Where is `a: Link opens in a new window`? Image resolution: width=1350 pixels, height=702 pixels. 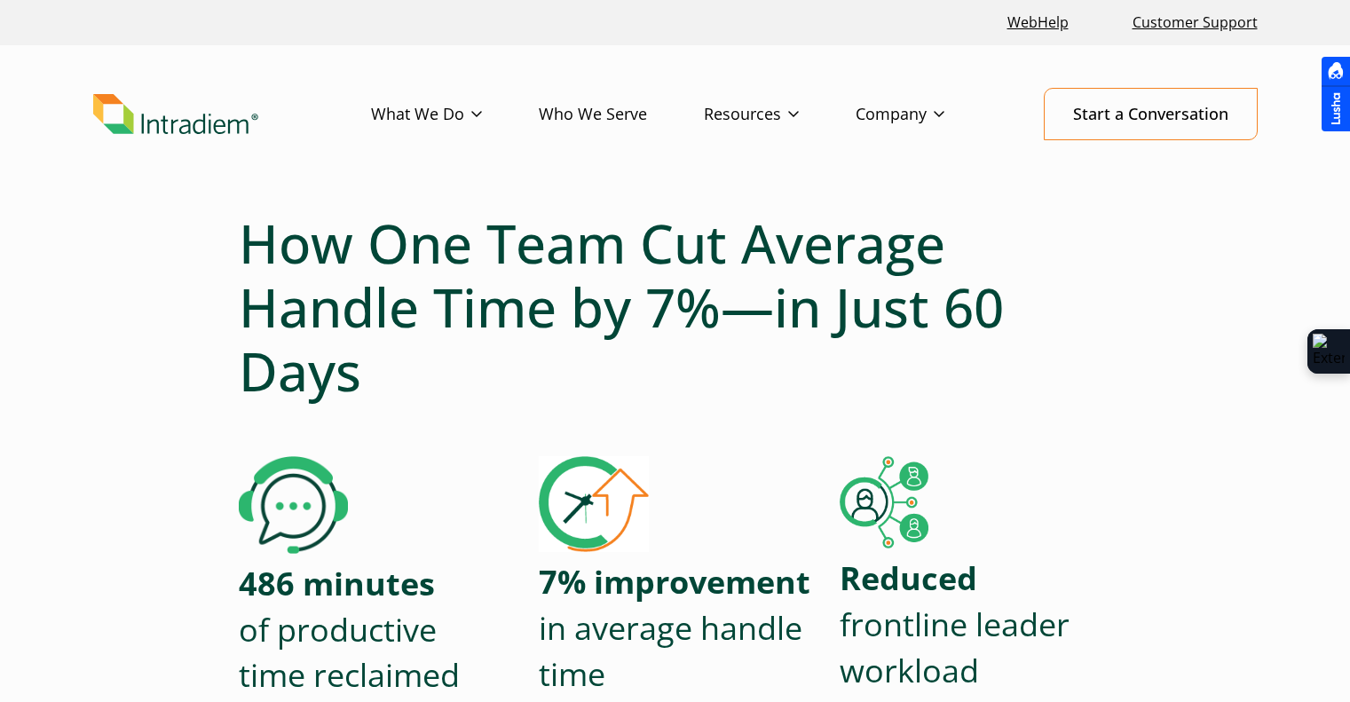
a: Link opens in a new window is located at coordinates (1038, 22).